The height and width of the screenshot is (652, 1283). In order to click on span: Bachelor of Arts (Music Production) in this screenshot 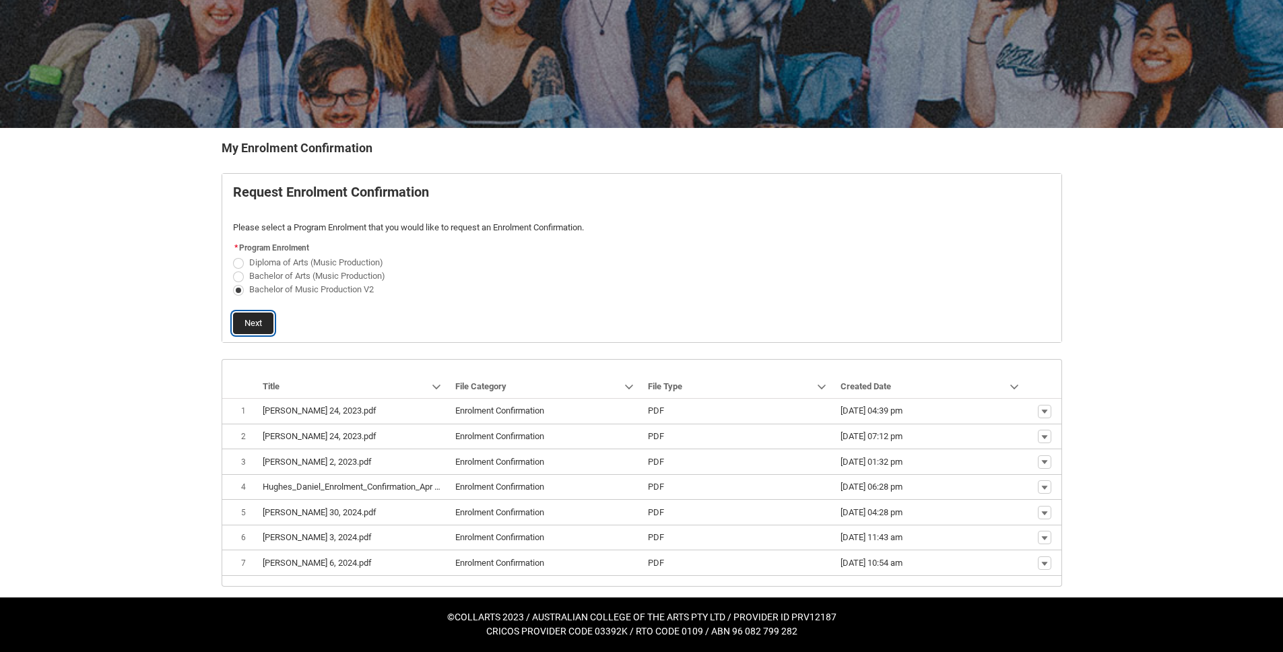, I will do `click(317, 276)`.